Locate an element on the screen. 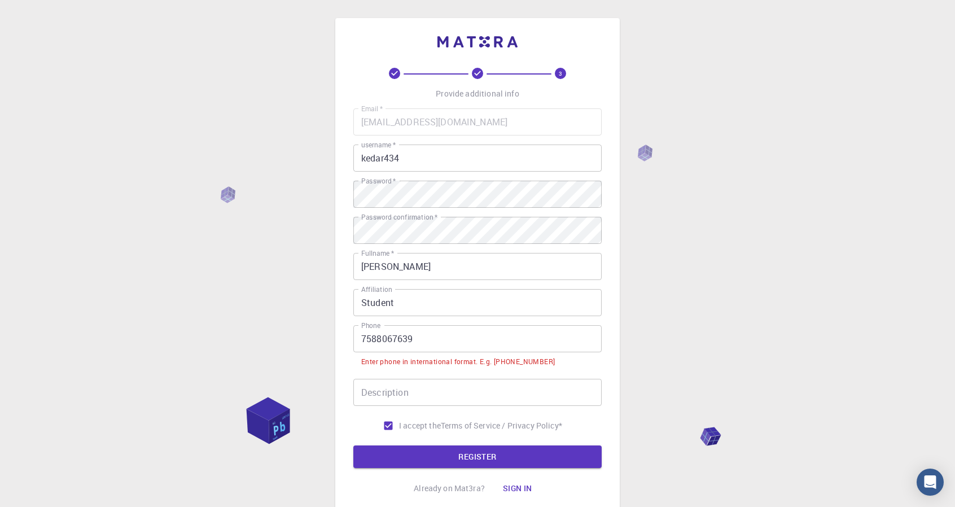 The image size is (955, 507). p: Provide additional info is located at coordinates (477, 94).